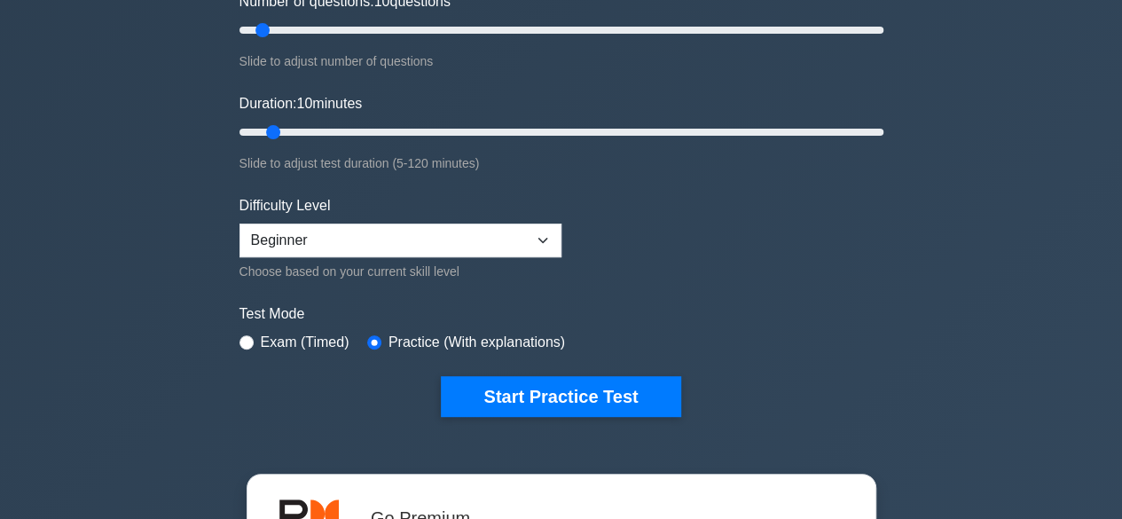  I want to click on div: Slide to adjust test duration (5-120 minutes), so click(562, 163).